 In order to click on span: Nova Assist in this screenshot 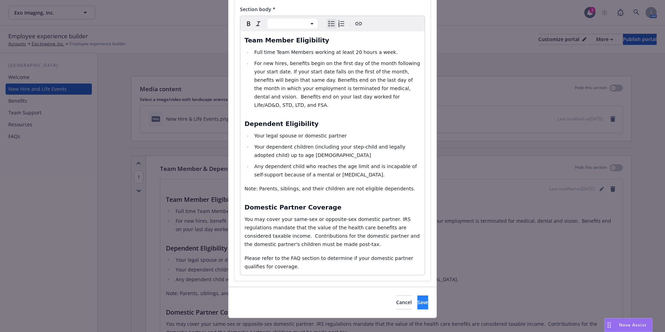, I will do `click(633, 325)`.